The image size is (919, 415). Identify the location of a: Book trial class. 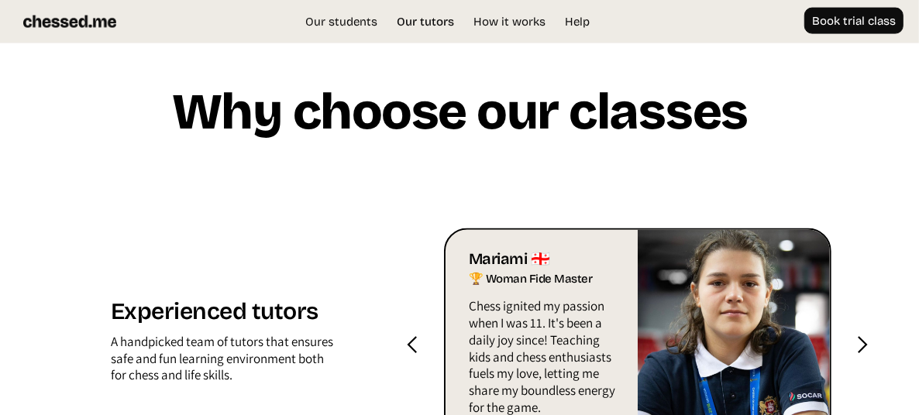
(854, 21).